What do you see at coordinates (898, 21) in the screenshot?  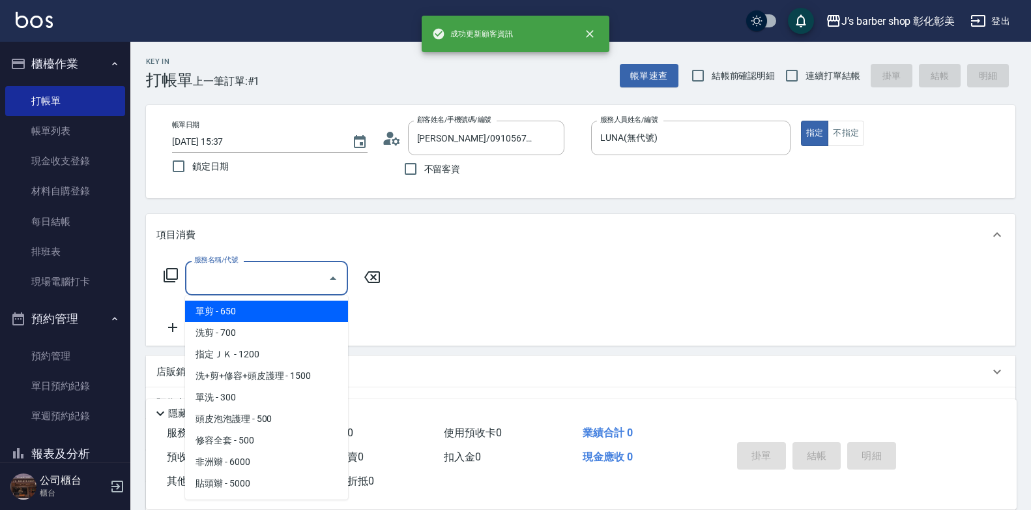 I see `div: J’s barber shop 彰化彰美` at bounding box center [898, 21].